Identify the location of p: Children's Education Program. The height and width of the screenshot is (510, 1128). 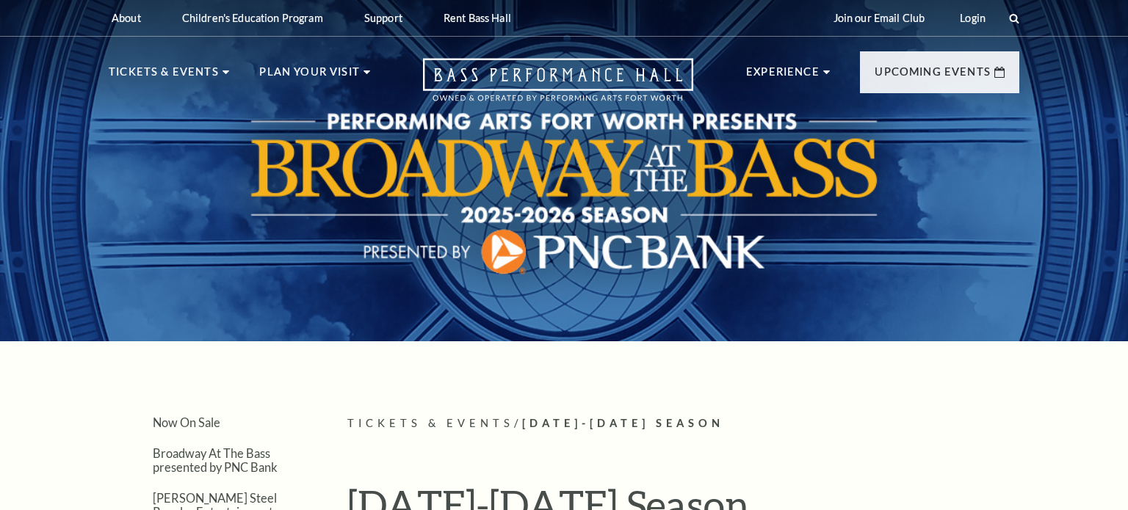
(253, 18).